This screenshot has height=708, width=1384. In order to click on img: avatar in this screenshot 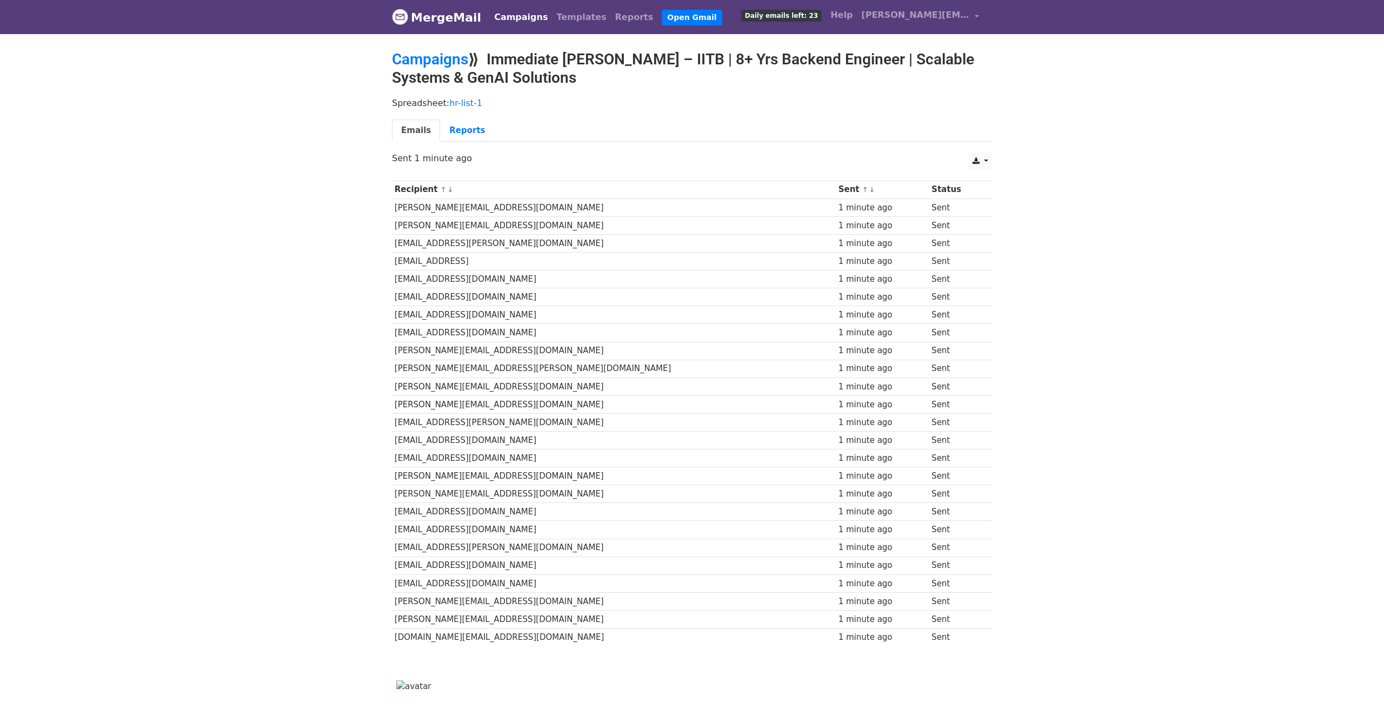, I will do `click(414, 686)`.